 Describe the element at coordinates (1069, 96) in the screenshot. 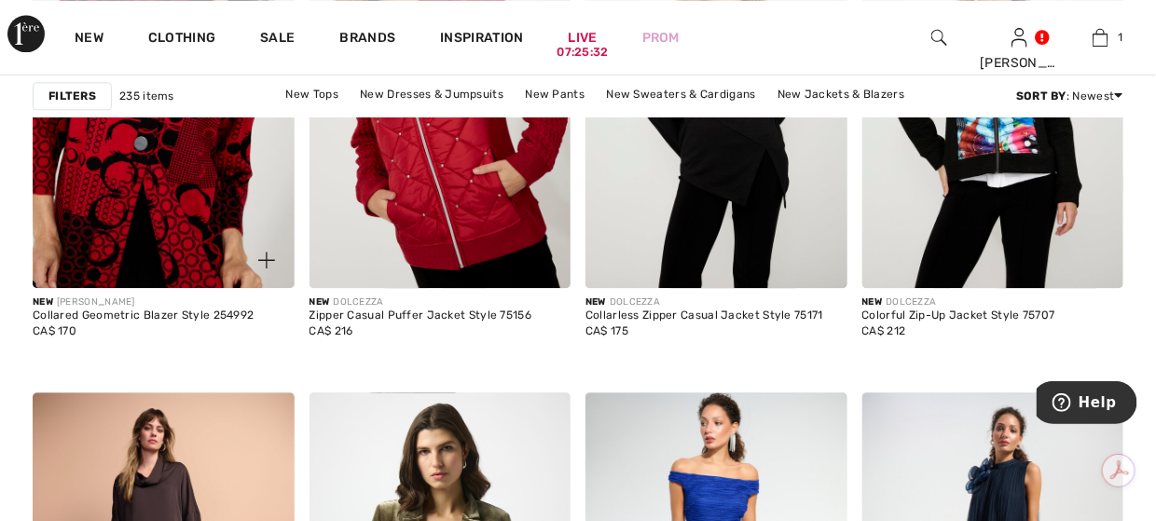

I see `div: : Newest` at that location.